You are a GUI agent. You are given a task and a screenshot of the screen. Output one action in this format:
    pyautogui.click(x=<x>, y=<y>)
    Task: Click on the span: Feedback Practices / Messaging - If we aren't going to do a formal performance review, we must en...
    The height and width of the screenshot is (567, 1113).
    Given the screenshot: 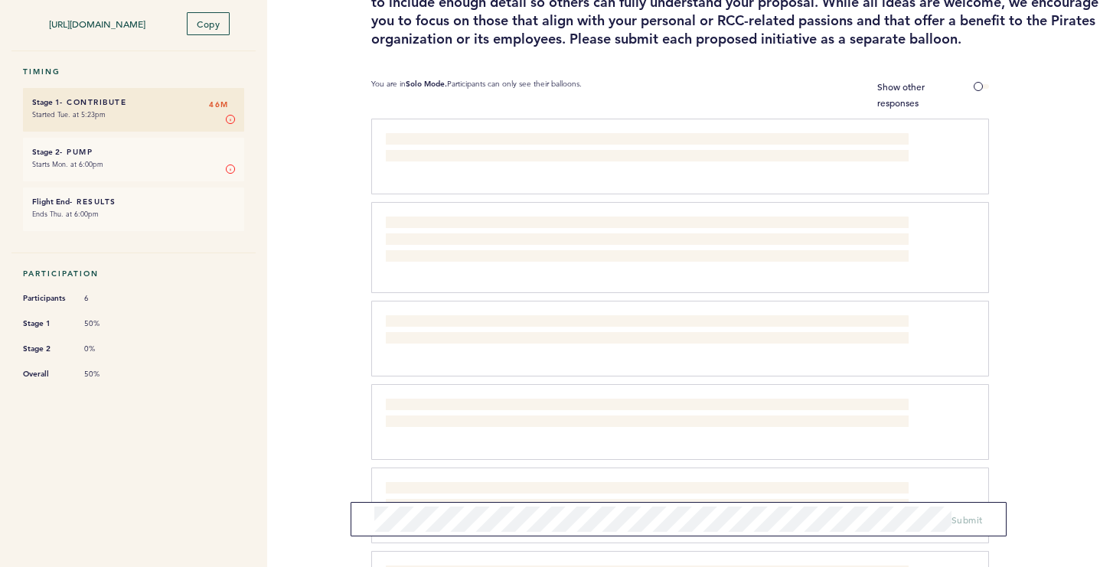 What is the action you would take?
    pyautogui.click(x=646, y=240)
    